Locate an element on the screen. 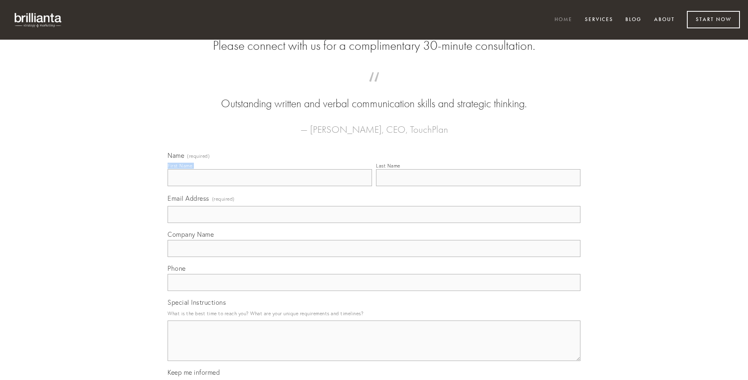  blockquote: Outstanding written and verbal communication skills and strategic thinking. is located at coordinates (374, 96).